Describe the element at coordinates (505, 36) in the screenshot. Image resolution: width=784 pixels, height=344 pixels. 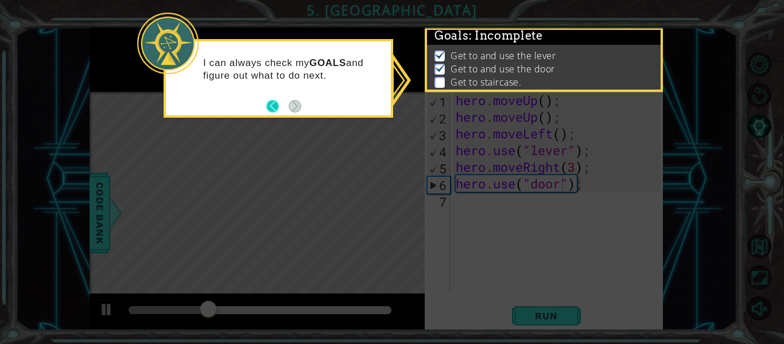
I see `span: : Incomplete` at that location.